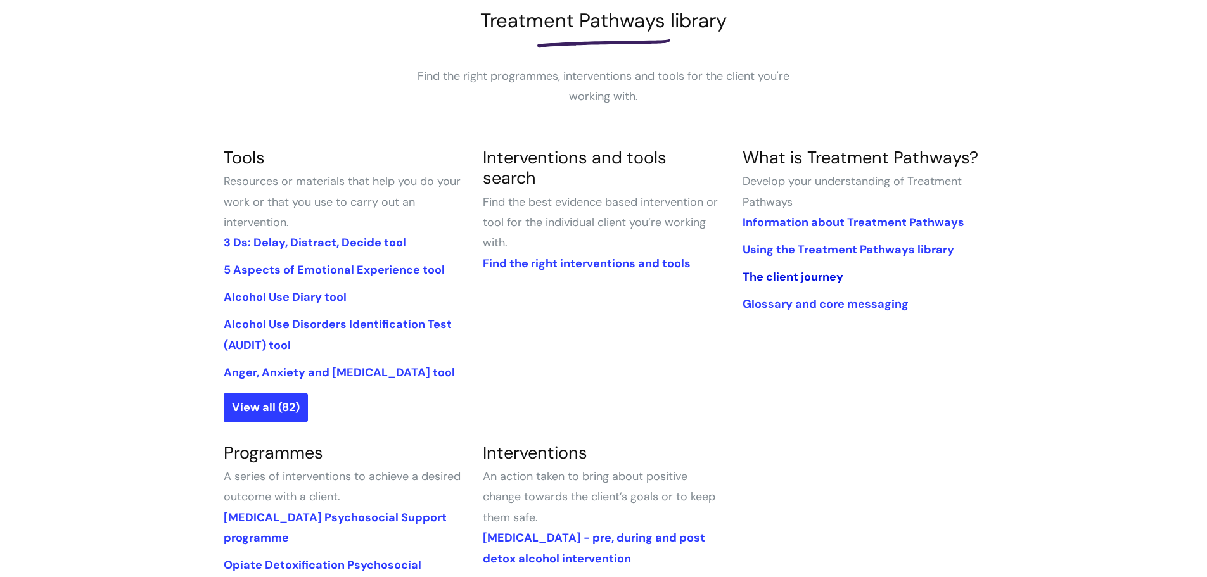 This screenshot has height=577, width=1207. What do you see at coordinates (849, 250) in the screenshot?
I see `a: Using the Treatment Pathways library` at bounding box center [849, 250].